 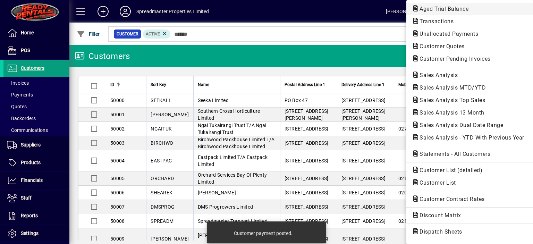 I want to click on span: Sales Analysis Top Sales, so click(x=450, y=100).